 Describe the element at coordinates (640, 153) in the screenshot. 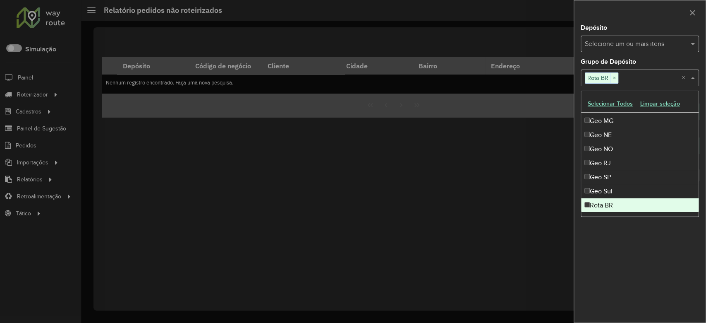

I see `ng-dropdown-panel: Options list` at that location.